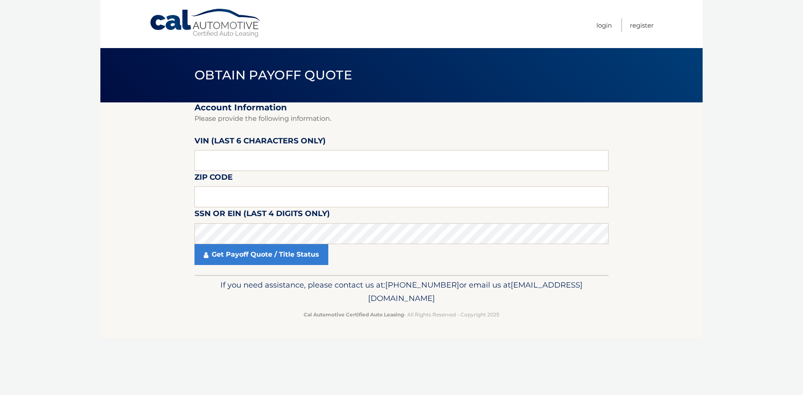 The image size is (803, 395). I want to click on p: If you need assistance, please contact us at: or email us at, so click(401, 292).